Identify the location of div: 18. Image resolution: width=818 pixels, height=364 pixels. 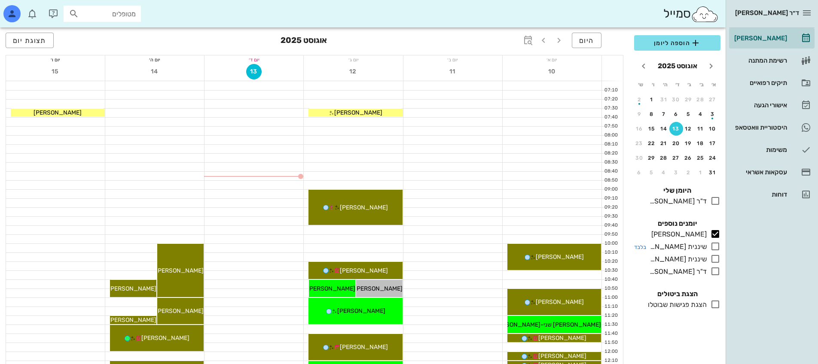
(701, 144).